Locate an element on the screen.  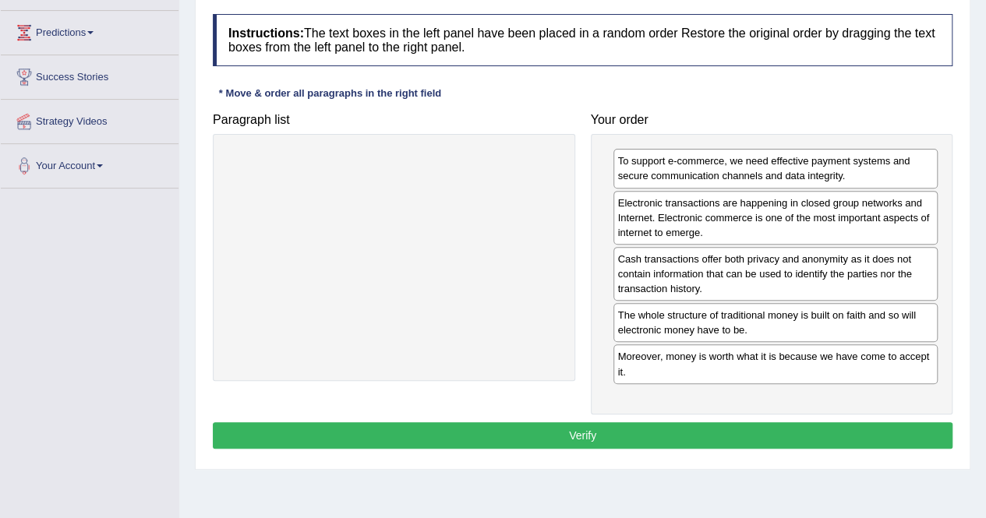
a: Predictions is located at coordinates (90, 30).